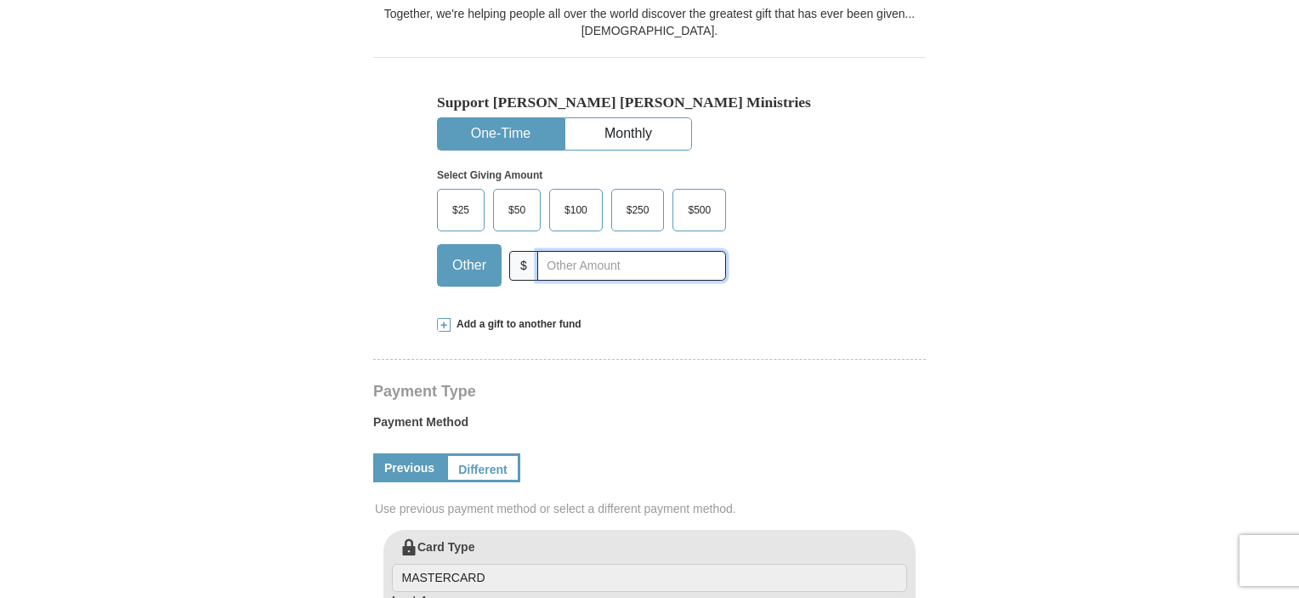 The height and width of the screenshot is (598, 1299). What do you see at coordinates (651, 508) in the screenshot?
I see `span: Use previous payment method or select a different payment method.` at bounding box center [651, 508].